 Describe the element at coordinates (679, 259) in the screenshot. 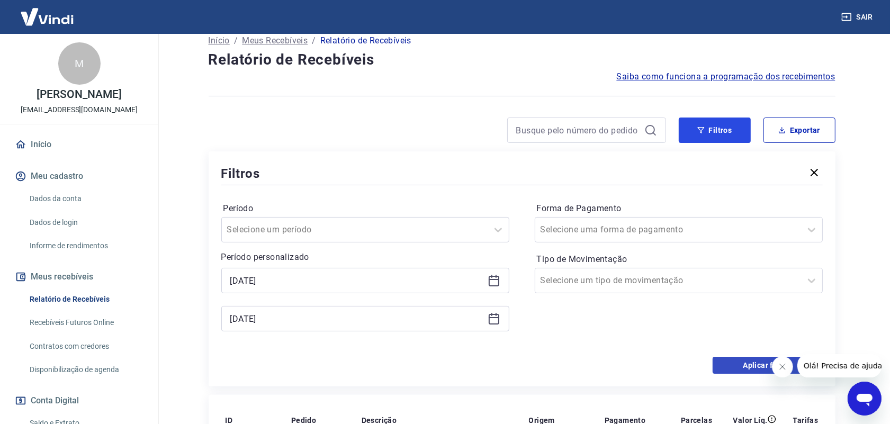

I see `label: Tipo de Movimentação` at that location.